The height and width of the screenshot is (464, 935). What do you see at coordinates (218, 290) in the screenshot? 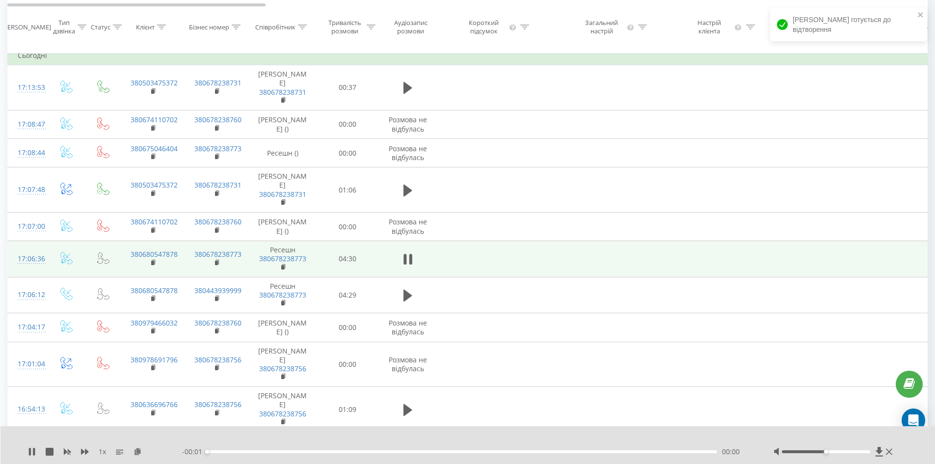
I see `a: 380443939999` at bounding box center [218, 290].